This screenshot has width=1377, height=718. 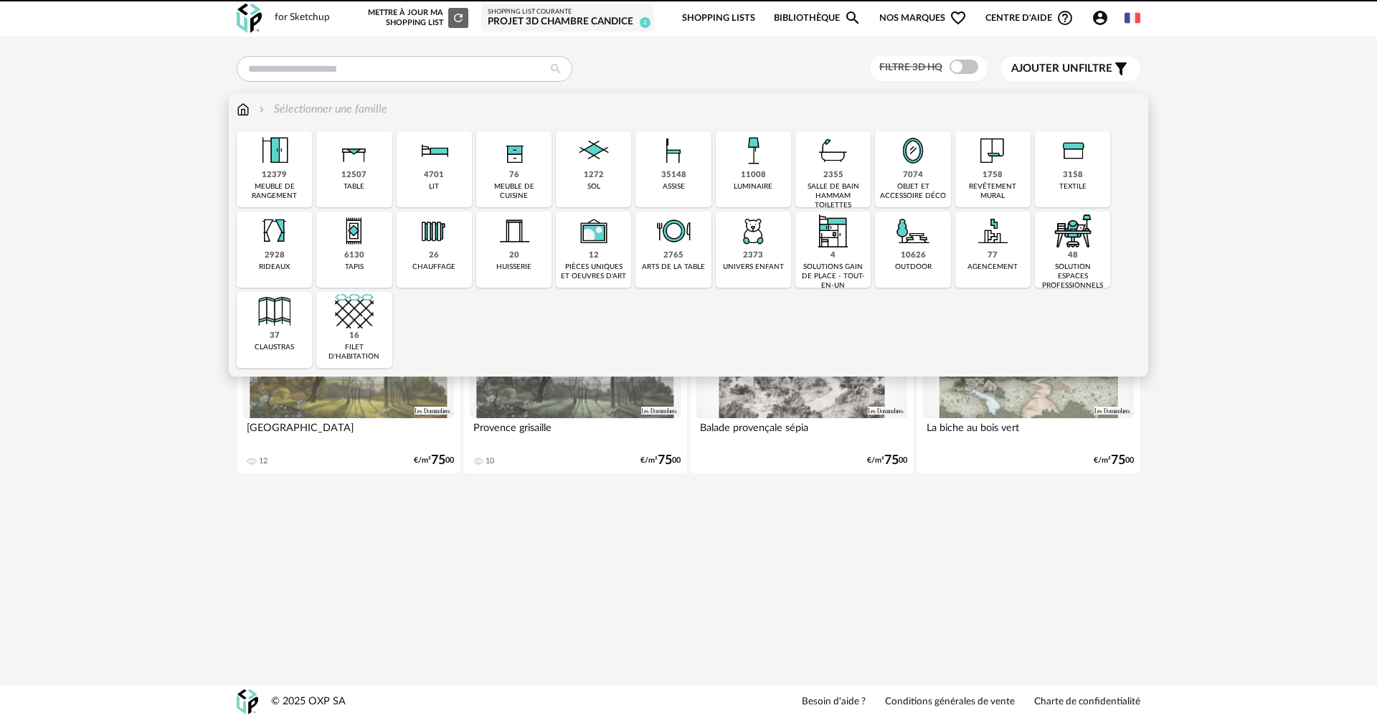 What do you see at coordinates (832, 196) in the screenshot?
I see `div: salle de bain hammam toilettes` at bounding box center [832, 196].